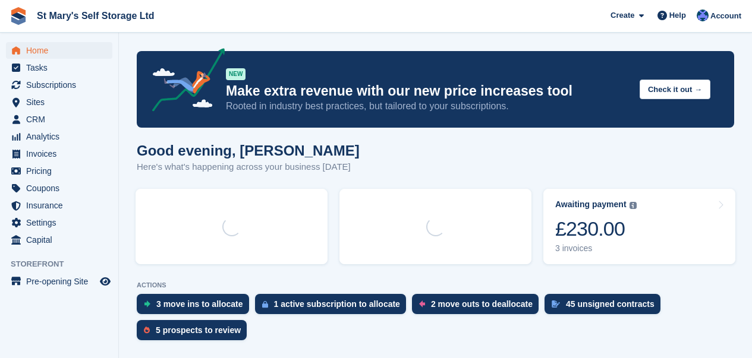 Image resolution: width=752 pixels, height=358 pixels. What do you see at coordinates (62, 85) in the screenshot?
I see `span: Subscriptions` at bounding box center [62, 85].